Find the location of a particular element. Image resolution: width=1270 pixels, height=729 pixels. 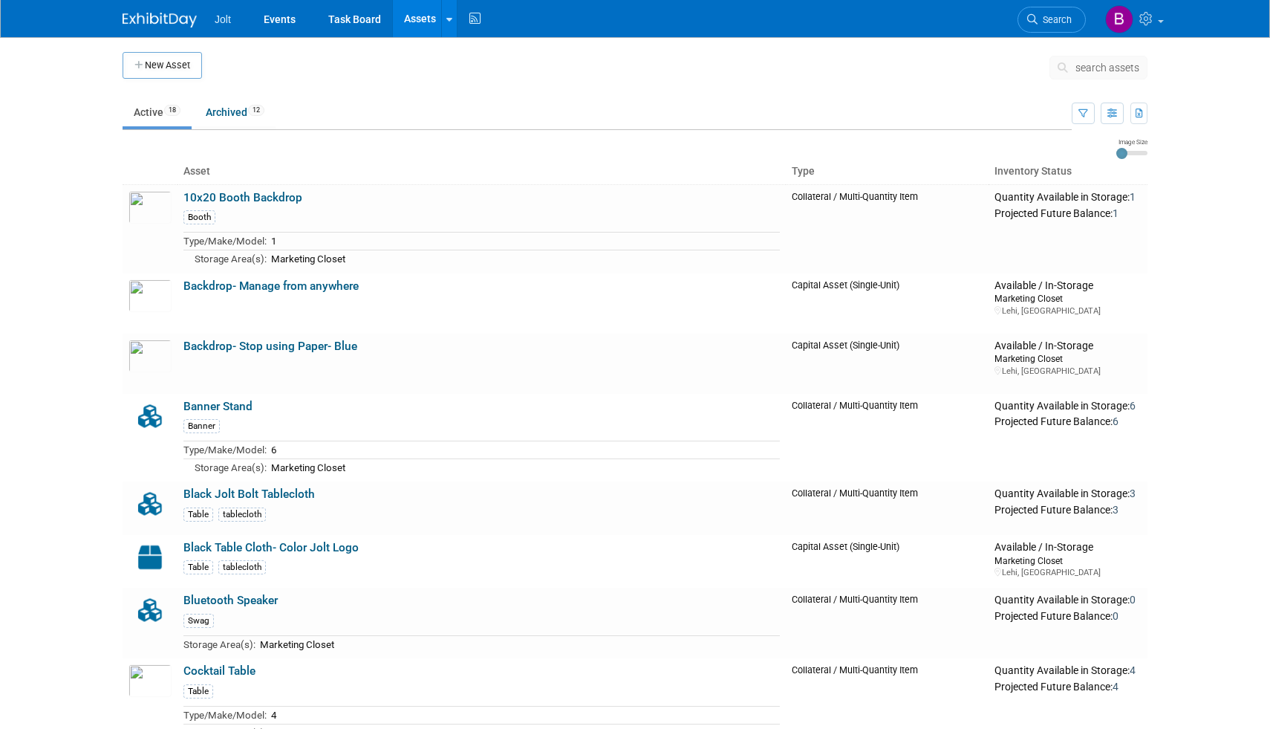

img: Capital-Asset-Icon-2.png is located at coordinates (150, 557).